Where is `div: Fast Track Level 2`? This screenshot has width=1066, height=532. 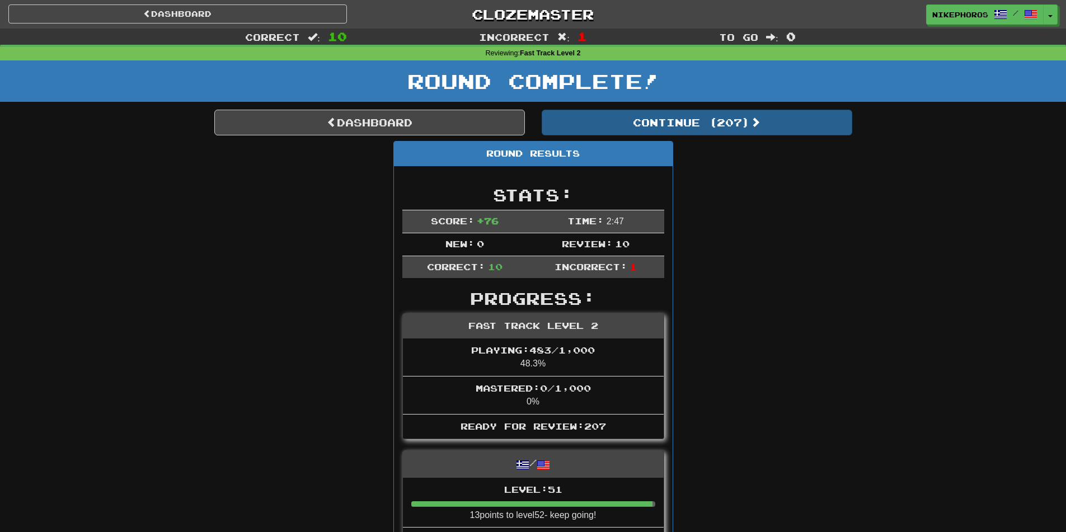
div: Fast Track Level 2 is located at coordinates (533, 326).